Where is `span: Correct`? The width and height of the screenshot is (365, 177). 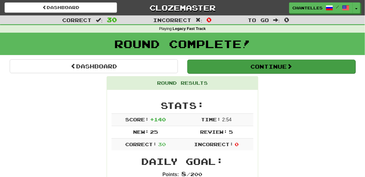 span: Correct is located at coordinates (77, 20).